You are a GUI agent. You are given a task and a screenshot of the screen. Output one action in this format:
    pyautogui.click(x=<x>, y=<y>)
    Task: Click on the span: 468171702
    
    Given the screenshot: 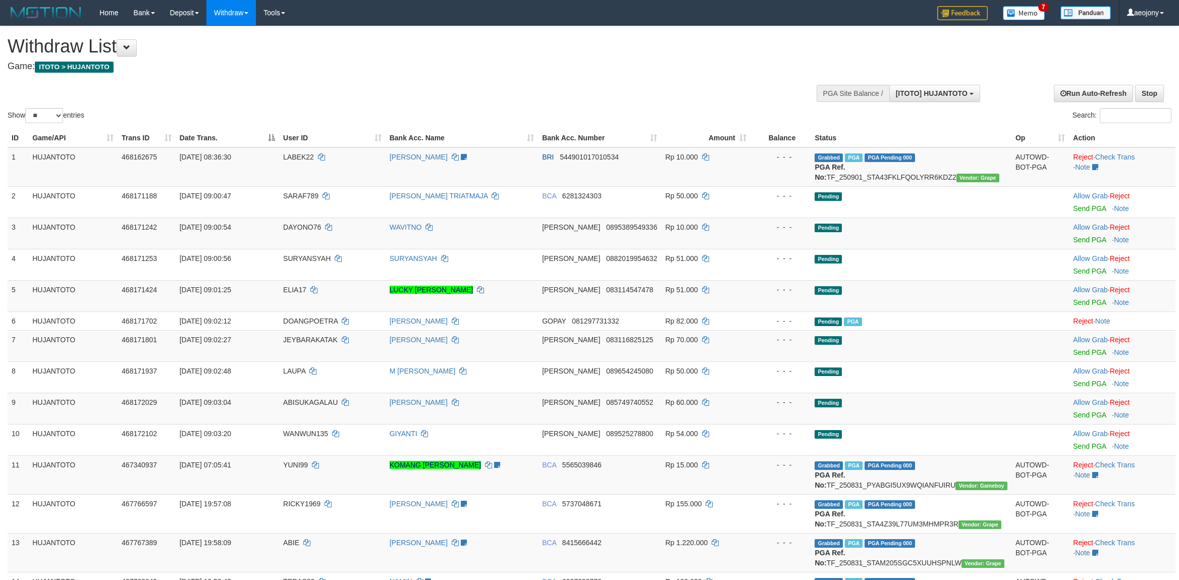 What is the action you would take?
    pyautogui.click(x=139, y=321)
    